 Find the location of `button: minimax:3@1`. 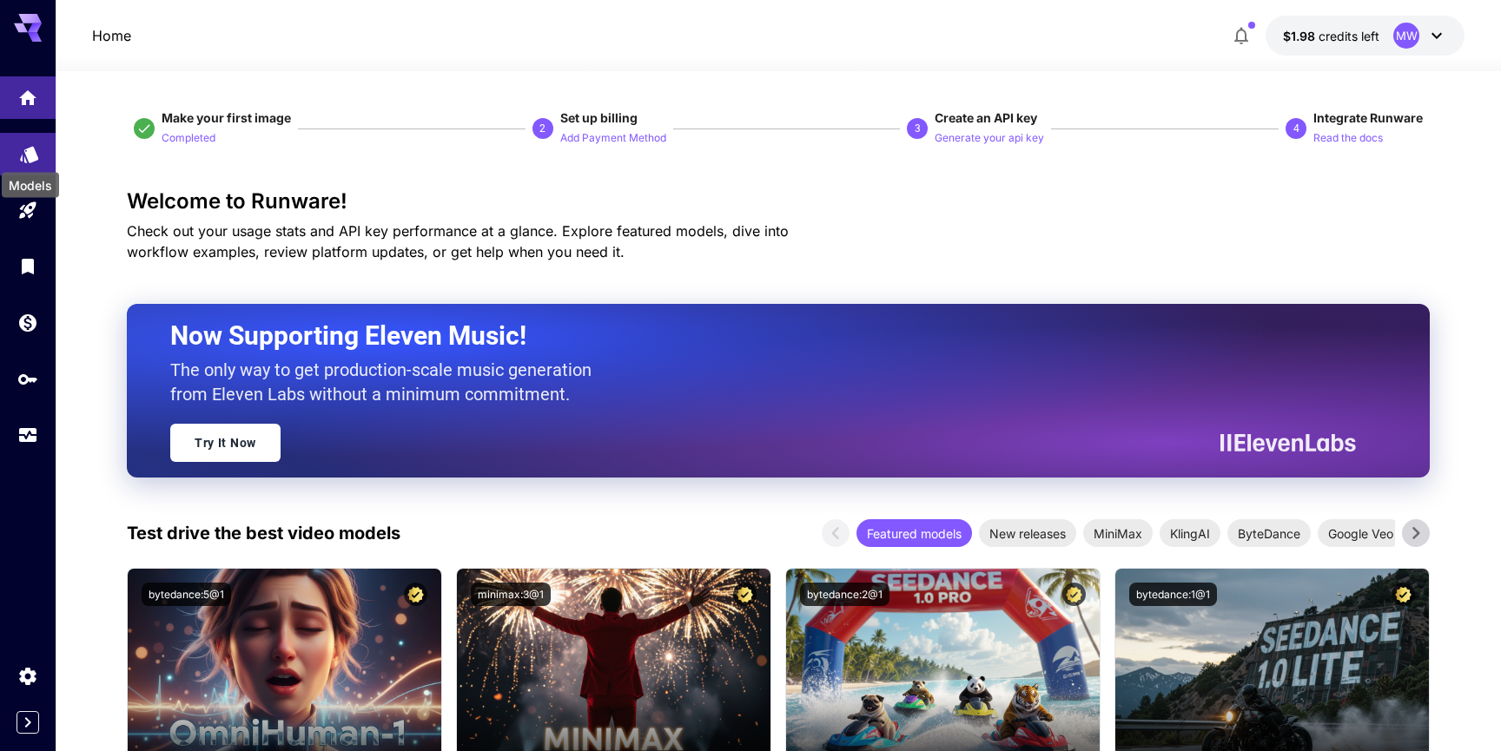

button: minimax:3@1 is located at coordinates (511, 594).